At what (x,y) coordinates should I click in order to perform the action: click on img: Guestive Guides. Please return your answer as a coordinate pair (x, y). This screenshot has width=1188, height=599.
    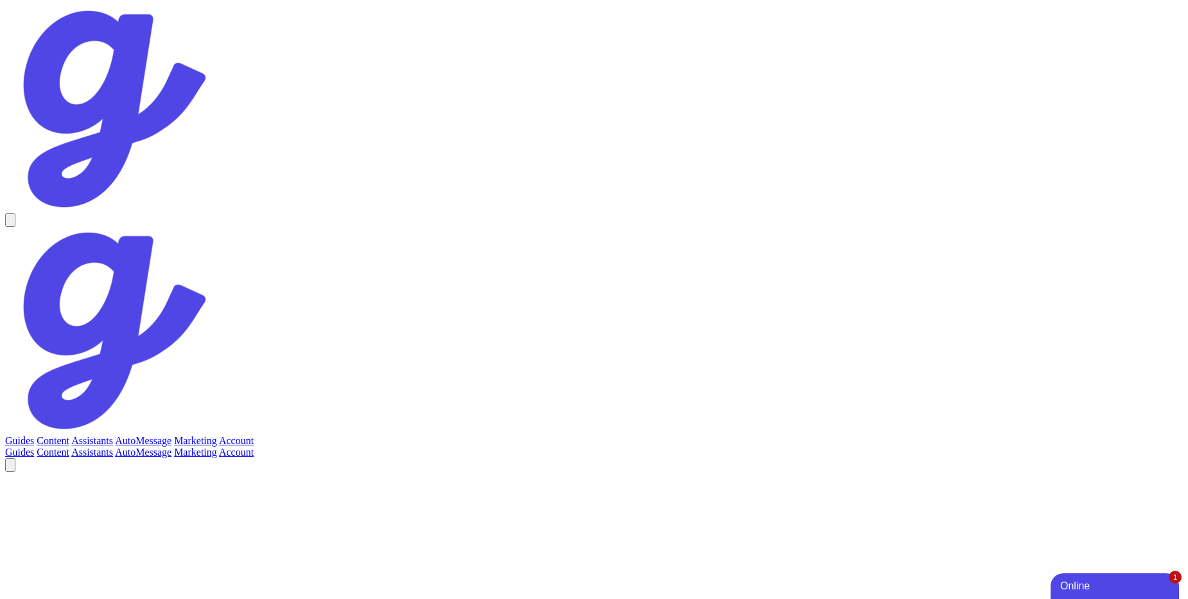
    Looking at the image, I should click on (108, 329).